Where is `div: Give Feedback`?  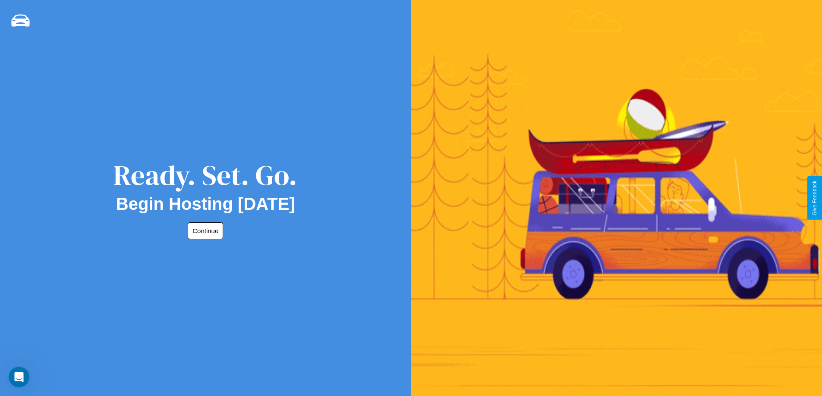 div: Give Feedback is located at coordinates (814, 198).